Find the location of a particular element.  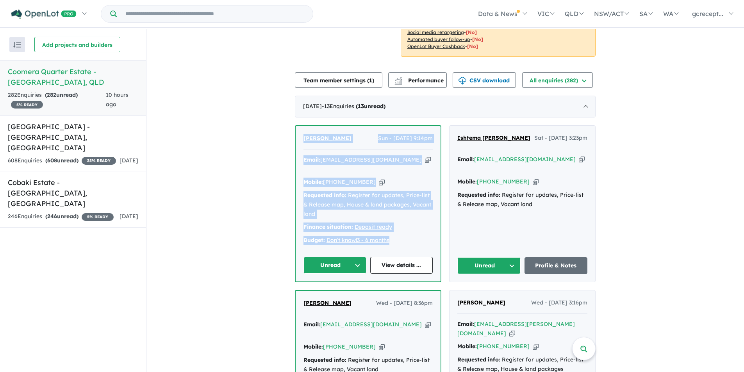

span: 13 is located at coordinates (361, 106).